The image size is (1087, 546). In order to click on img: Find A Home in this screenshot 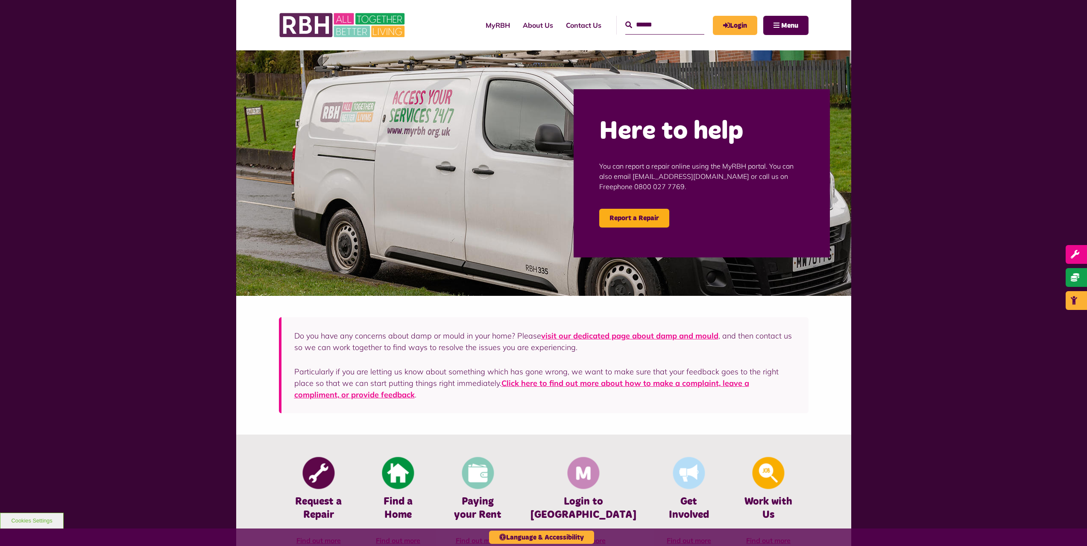, I will do `click(398, 473)`.